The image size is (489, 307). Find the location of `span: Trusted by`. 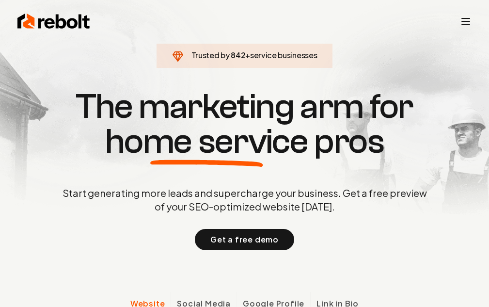

span: Trusted by is located at coordinates (210, 55).